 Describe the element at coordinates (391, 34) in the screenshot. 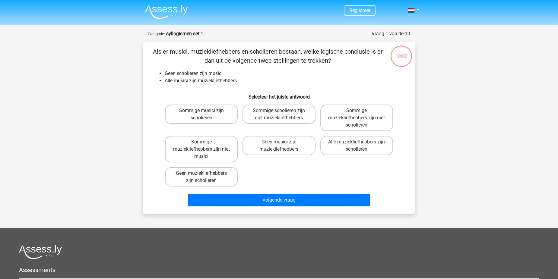

I see `div: Vraag 1 van de 10` at that location.